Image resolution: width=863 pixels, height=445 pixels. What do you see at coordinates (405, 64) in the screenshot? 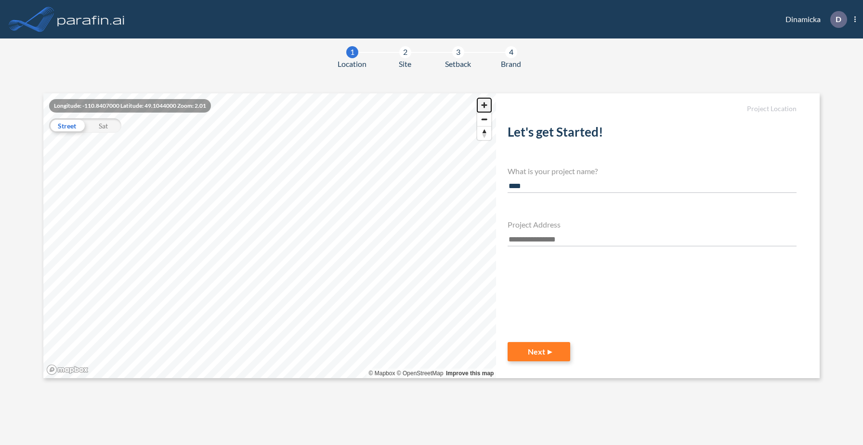
I see `span: Site` at bounding box center [405, 64].